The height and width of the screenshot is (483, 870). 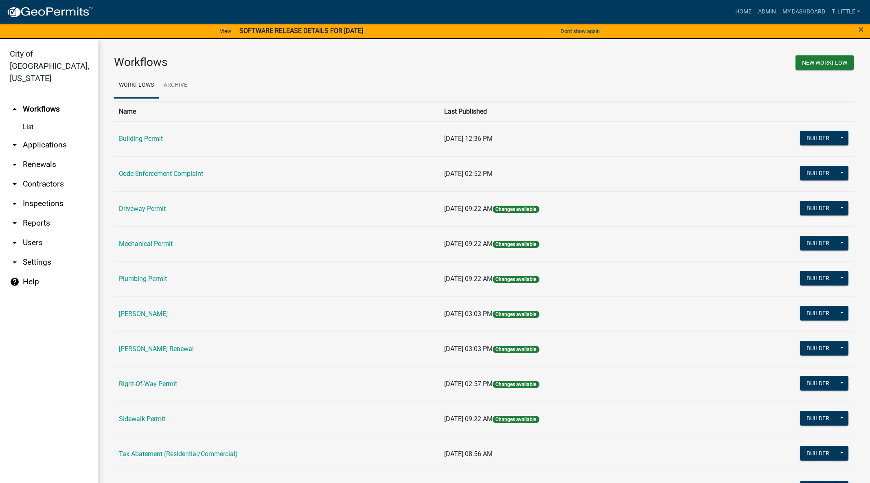 What do you see at coordinates (743, 12) in the screenshot?
I see `a: Home` at bounding box center [743, 12].